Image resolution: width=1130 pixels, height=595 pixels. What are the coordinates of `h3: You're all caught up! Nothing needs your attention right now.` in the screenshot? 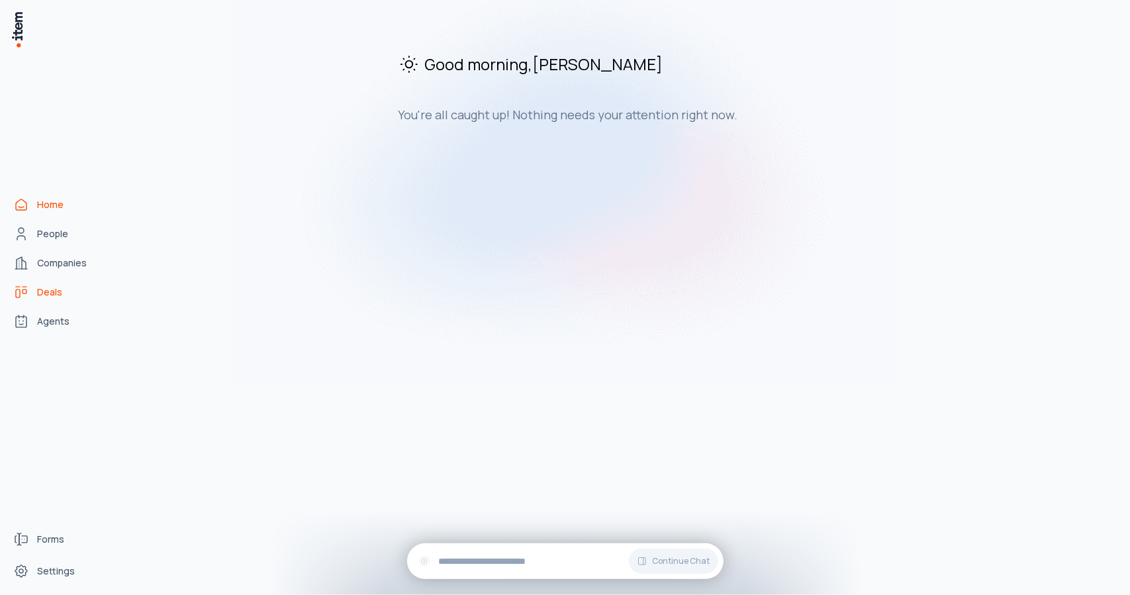 It's located at (621, 115).